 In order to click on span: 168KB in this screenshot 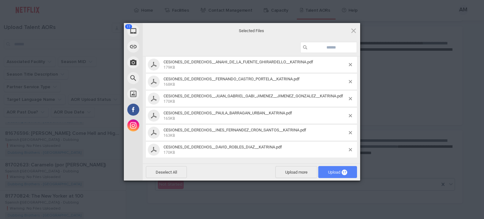, I will do `click(169, 84)`.